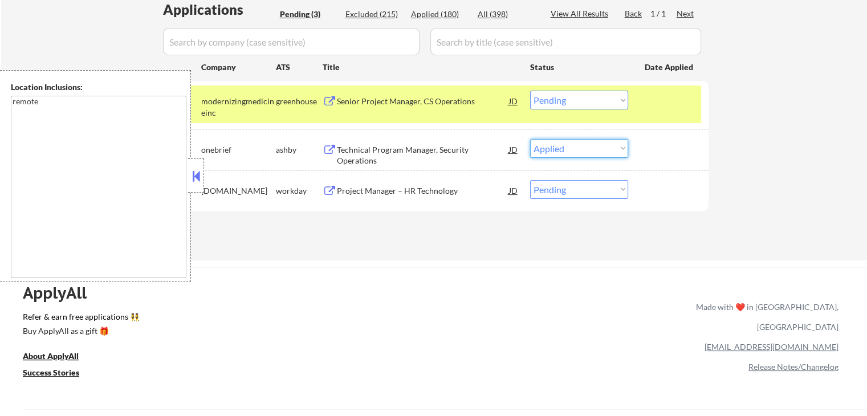 The width and height of the screenshot is (867, 416). I want to click on div: Next, so click(686, 14).